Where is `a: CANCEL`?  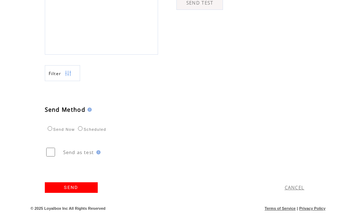
a: CANCEL is located at coordinates (294, 188).